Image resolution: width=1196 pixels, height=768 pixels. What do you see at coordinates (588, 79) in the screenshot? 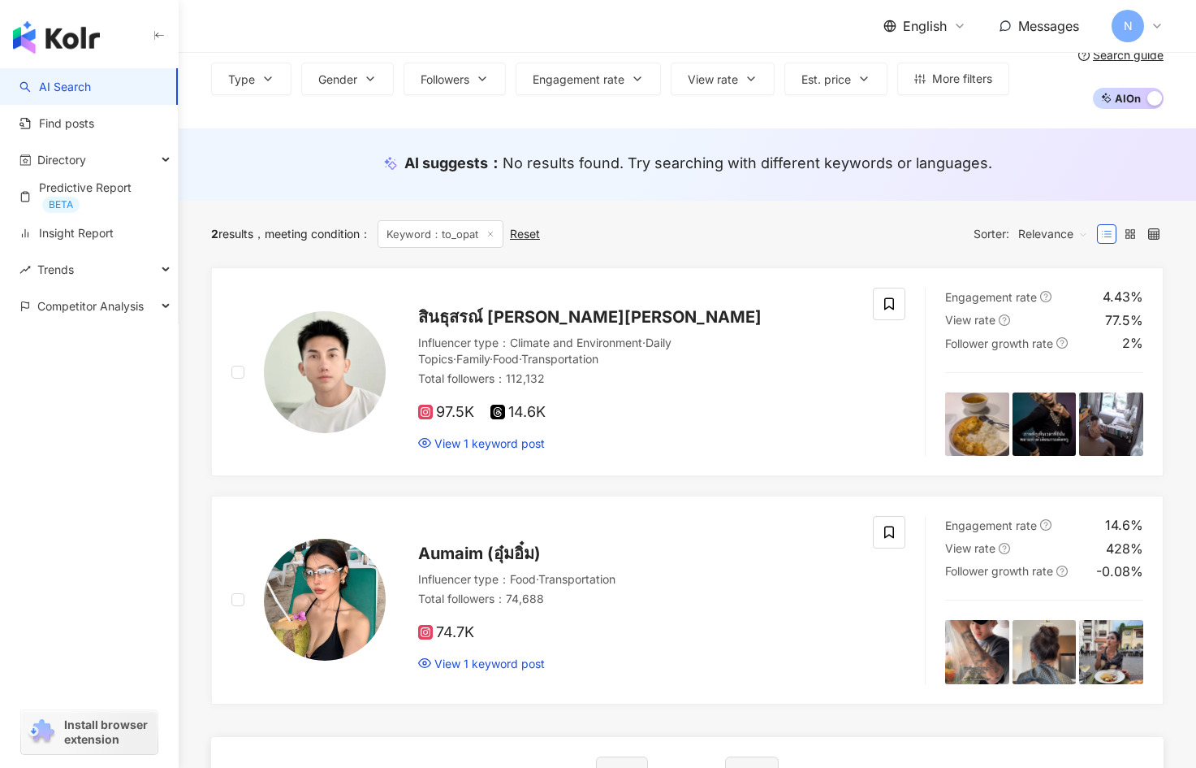
I see `button: Engagement rate` at bounding box center [588, 79].